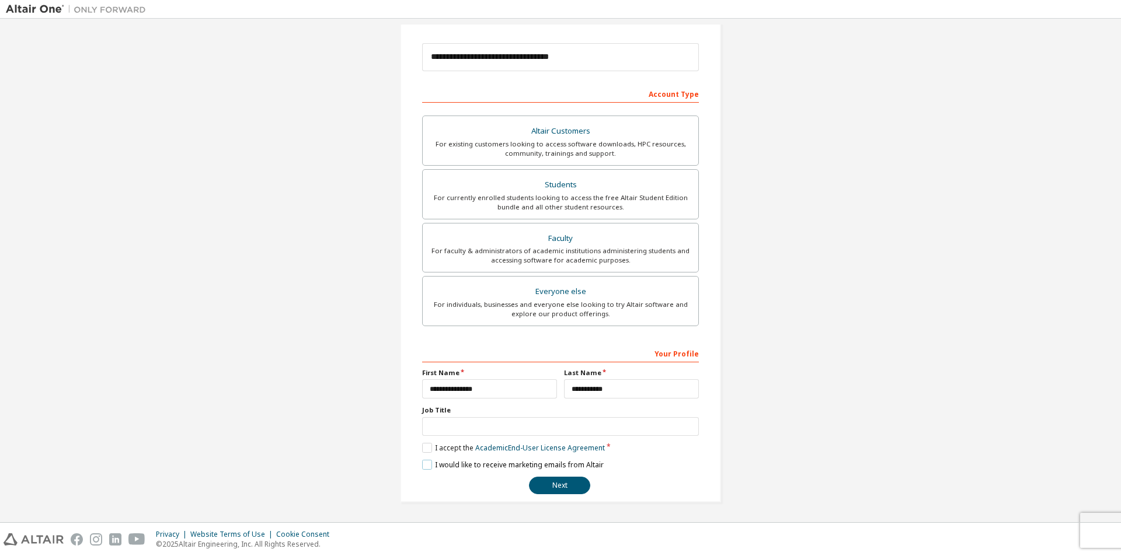 The image size is (1121, 556). I want to click on label: I would like to receive marketing emails from Altair, so click(512, 465).